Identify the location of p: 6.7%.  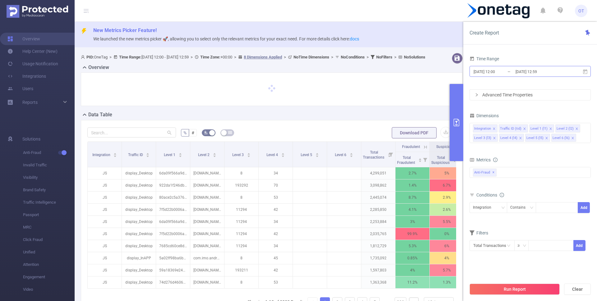
(447, 185).